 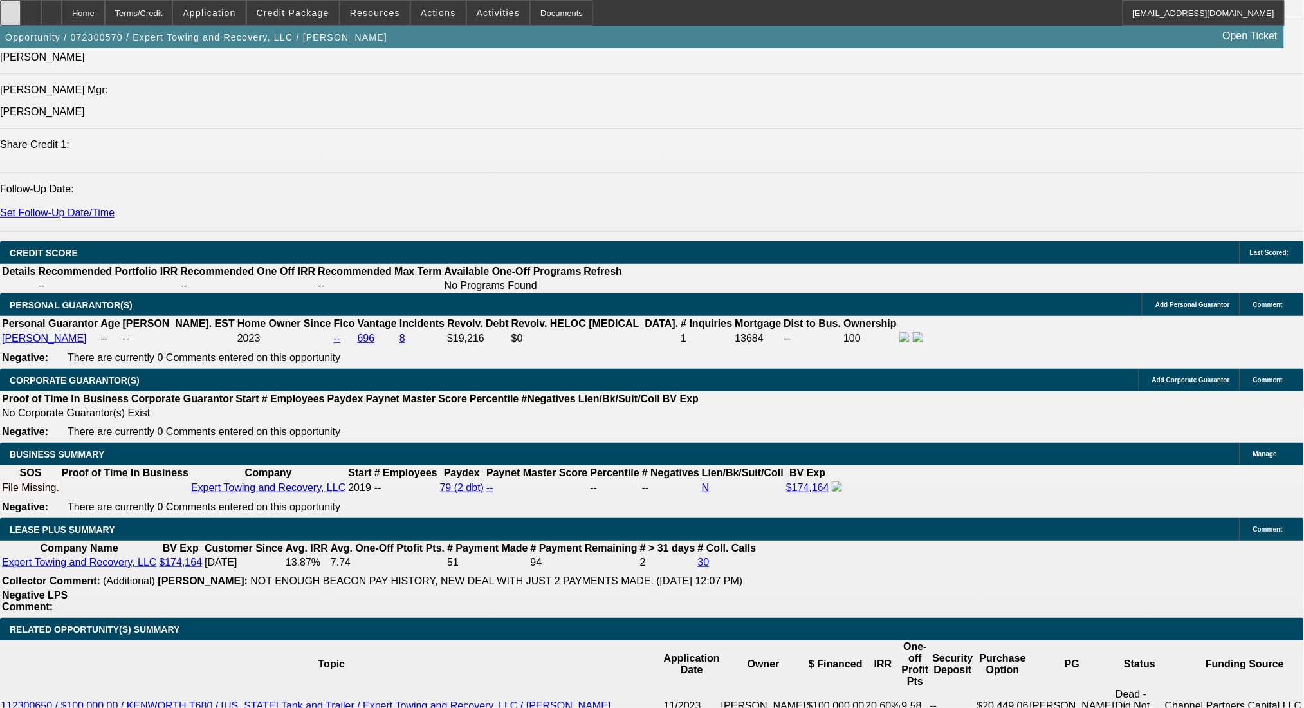 What do you see at coordinates (51, 580) in the screenshot?
I see `b: Collector Comment:` at bounding box center [51, 580].